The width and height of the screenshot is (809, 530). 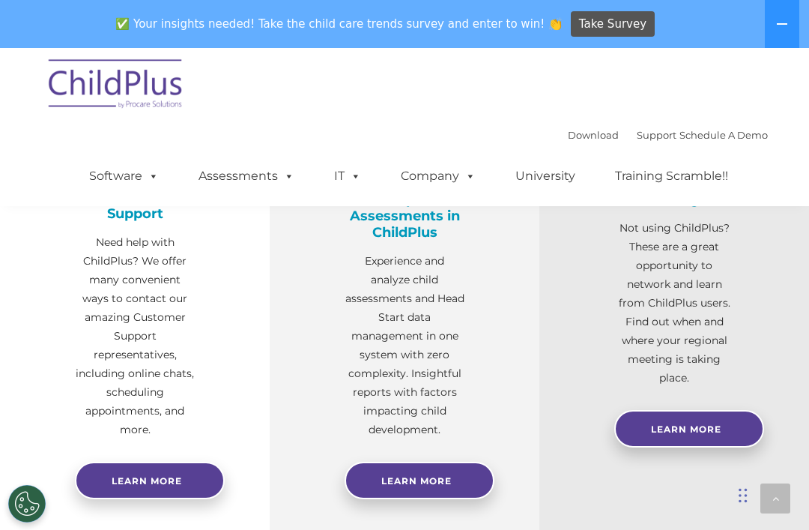 I want to click on button: Cookies Settings, so click(x=27, y=503).